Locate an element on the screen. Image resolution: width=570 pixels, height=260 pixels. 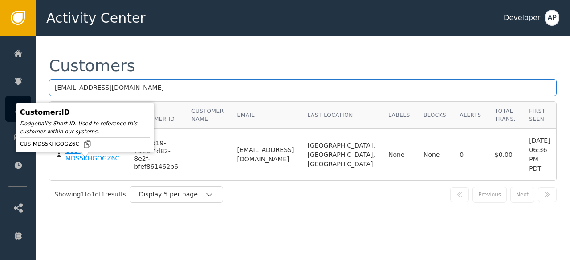
div: Customer : ID is located at coordinates (85, 113).